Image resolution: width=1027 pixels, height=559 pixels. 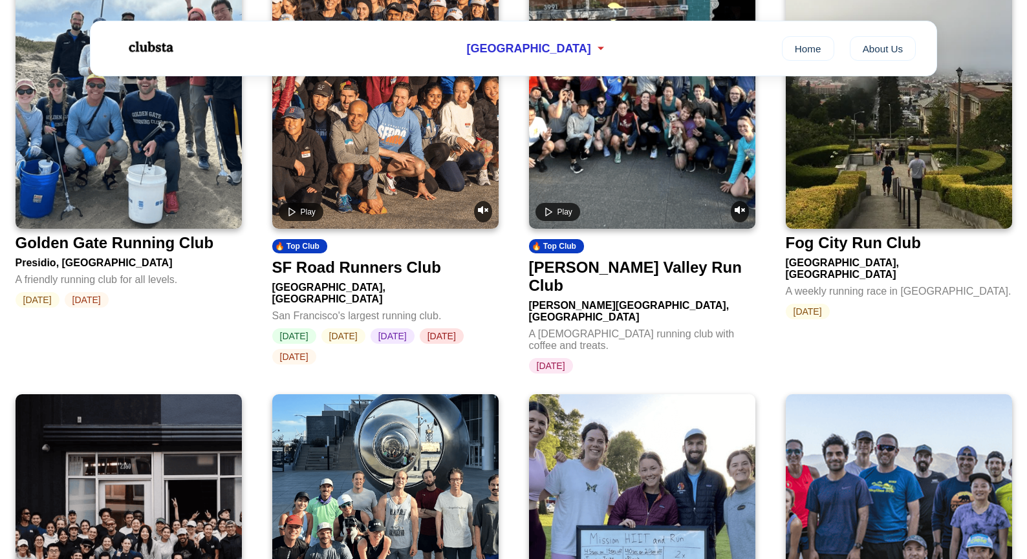 What do you see at coordinates (356, 268) in the screenshot?
I see `div: SF Road Runners Club` at bounding box center [356, 268].